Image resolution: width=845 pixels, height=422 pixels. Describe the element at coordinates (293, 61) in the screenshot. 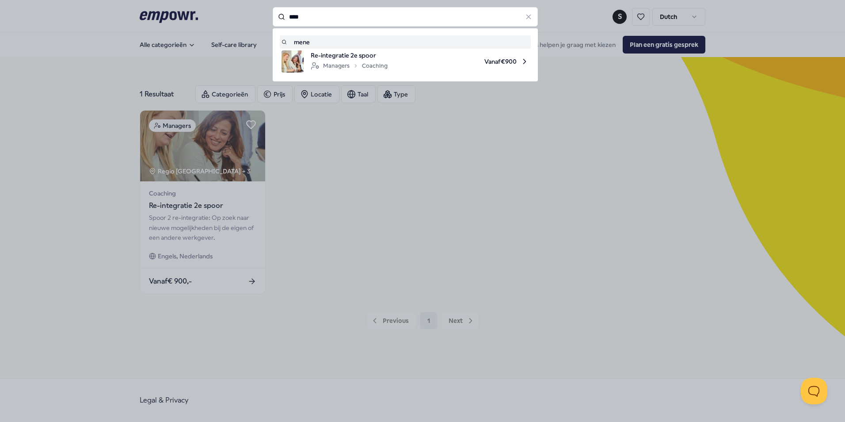

I see `img: product image` at that location.